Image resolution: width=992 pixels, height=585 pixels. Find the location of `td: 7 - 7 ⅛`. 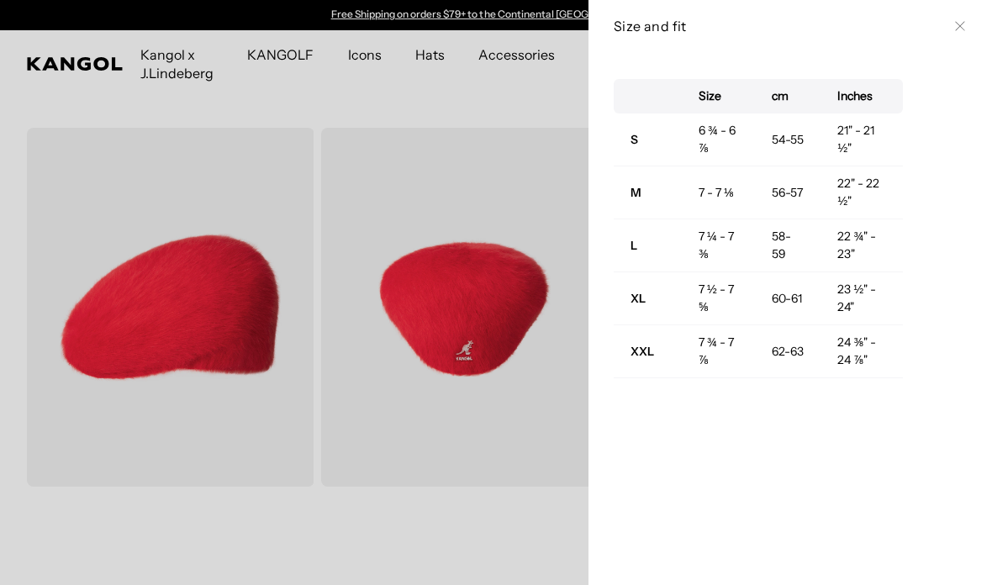

td: 7 - 7 ⅛ is located at coordinates (718, 192).